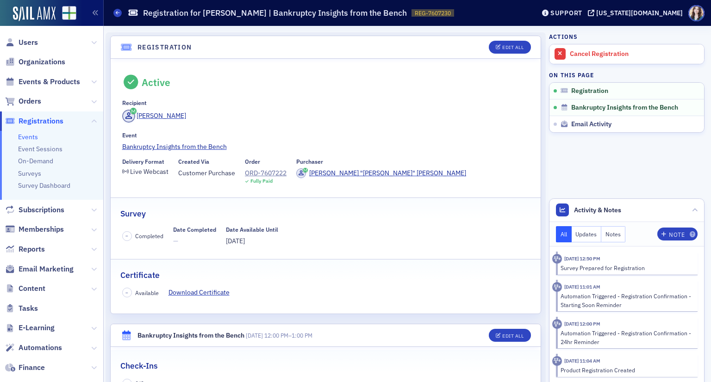 Image resolution: width=711 pixels, height=382 pixels. I want to click on a: Memberships, so click(34, 230).